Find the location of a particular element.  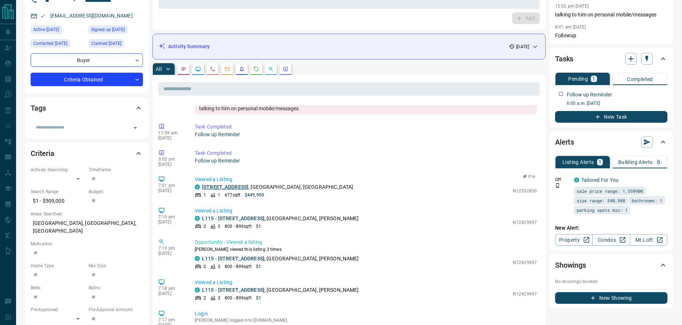

span: bathrooms: 1 is located at coordinates (647, 200).